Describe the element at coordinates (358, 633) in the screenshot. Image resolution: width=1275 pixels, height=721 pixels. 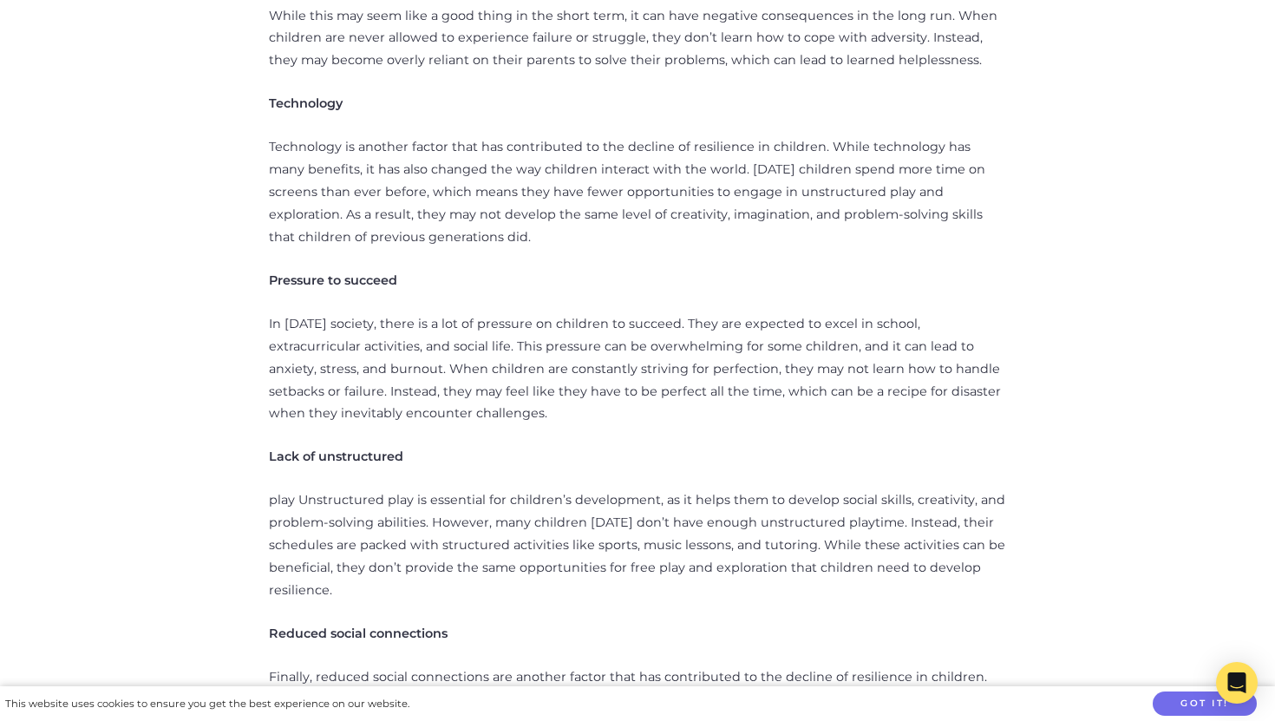
I see `strong: Reduced social connections` at that location.